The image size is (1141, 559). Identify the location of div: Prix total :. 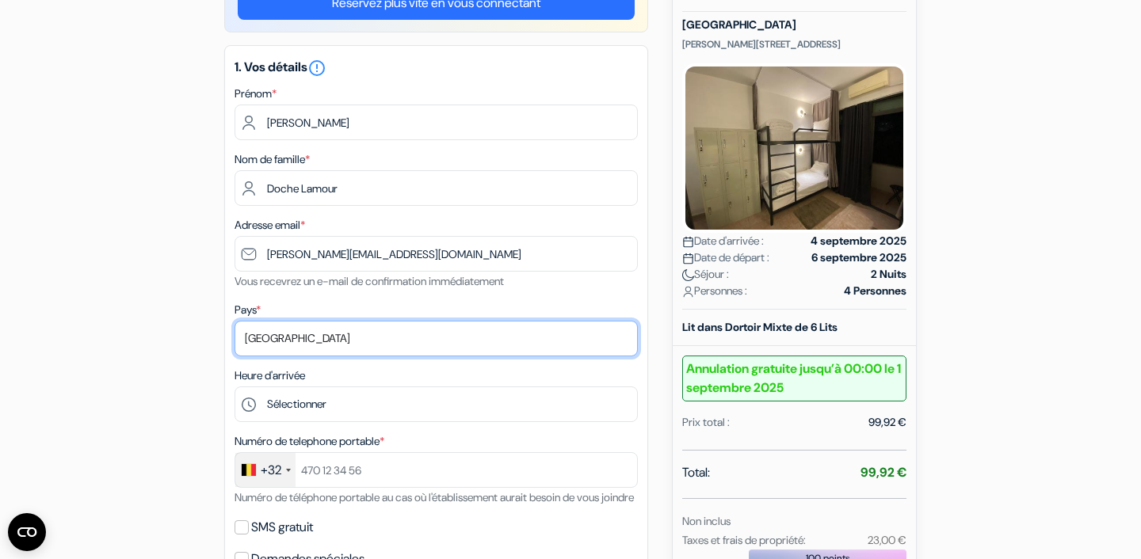
(706, 422).